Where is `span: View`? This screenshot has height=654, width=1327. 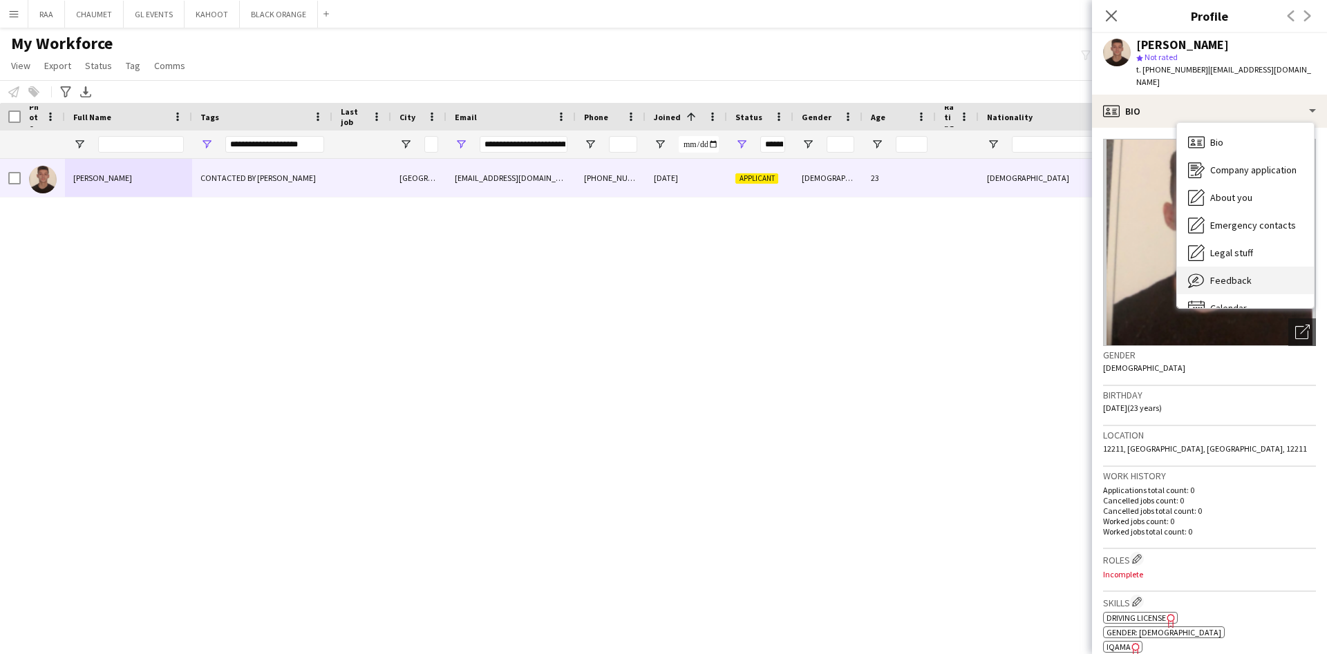
span: View is located at coordinates (21, 66).